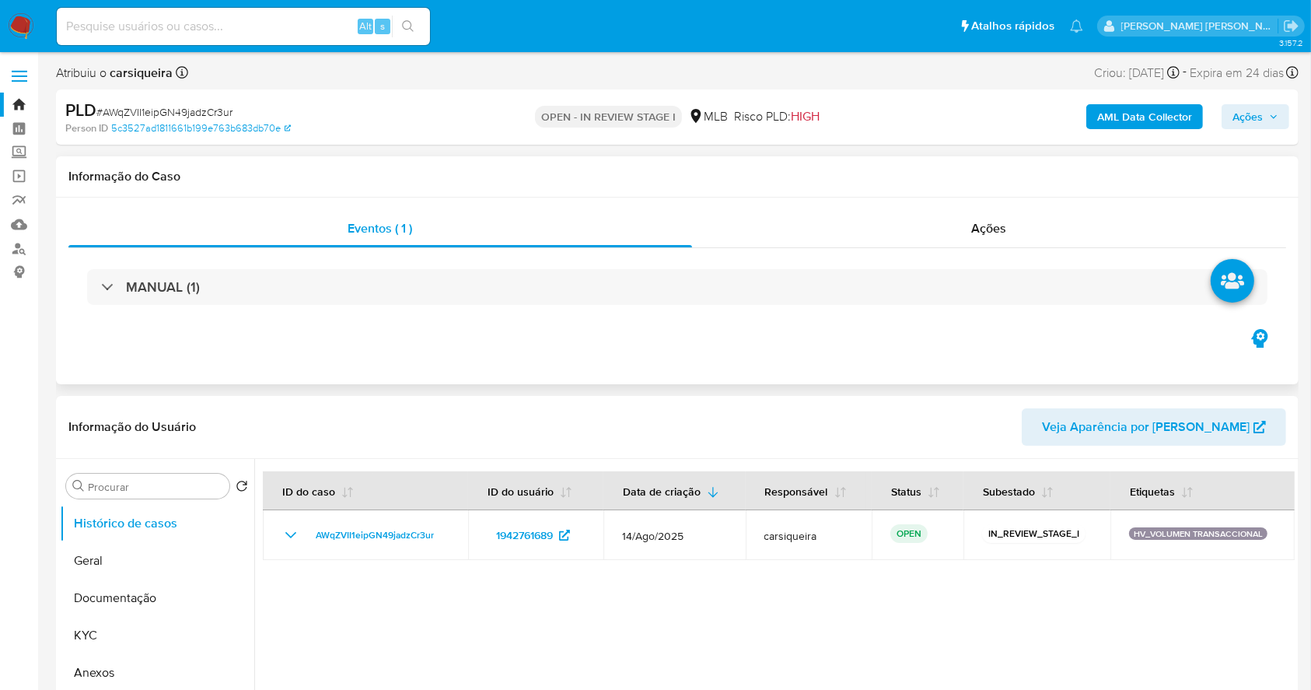  What do you see at coordinates (243, 26) in the screenshot?
I see `input: Pesquise usuários ou casos...` at bounding box center [243, 26].